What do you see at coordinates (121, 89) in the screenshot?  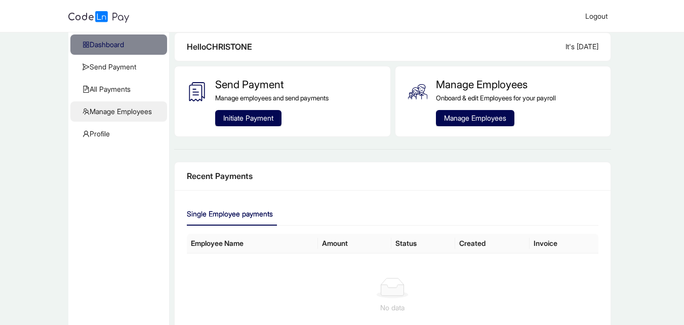 I see `span: All Payments` at bounding box center [121, 89].